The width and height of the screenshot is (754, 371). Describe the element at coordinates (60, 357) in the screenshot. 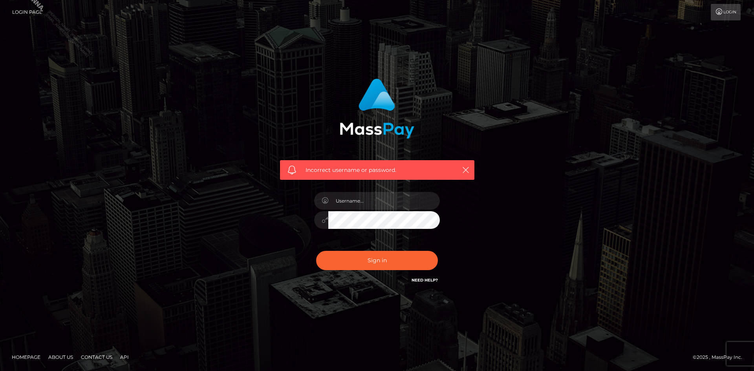

I see `a: About Us` at that location.